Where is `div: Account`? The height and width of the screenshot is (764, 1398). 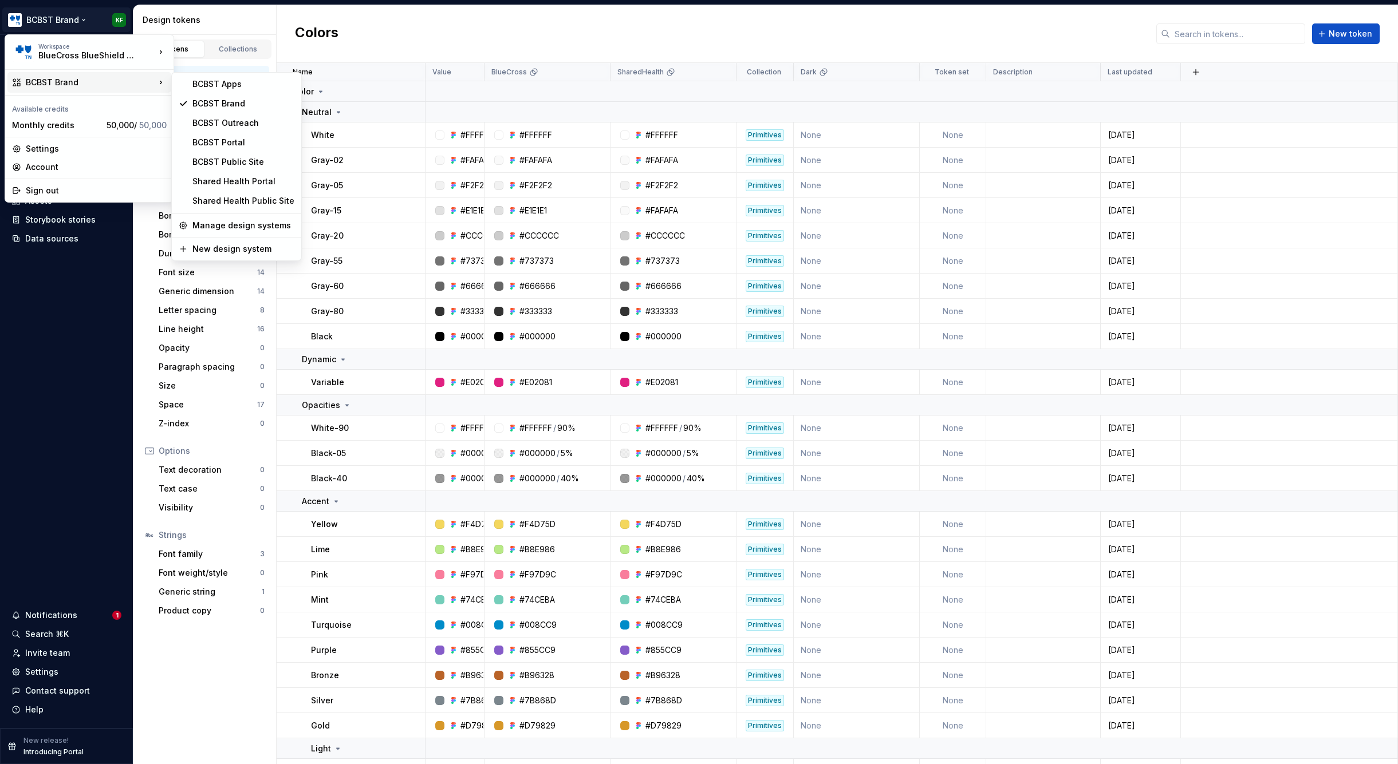
div: Account is located at coordinates (96, 167).